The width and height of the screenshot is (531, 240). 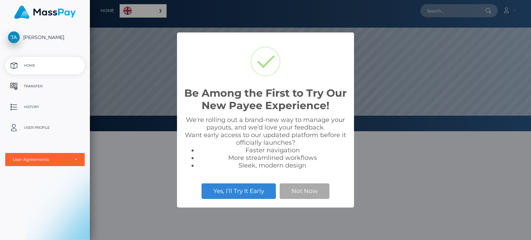 I want to click on img: MassPay, so click(x=45, y=12).